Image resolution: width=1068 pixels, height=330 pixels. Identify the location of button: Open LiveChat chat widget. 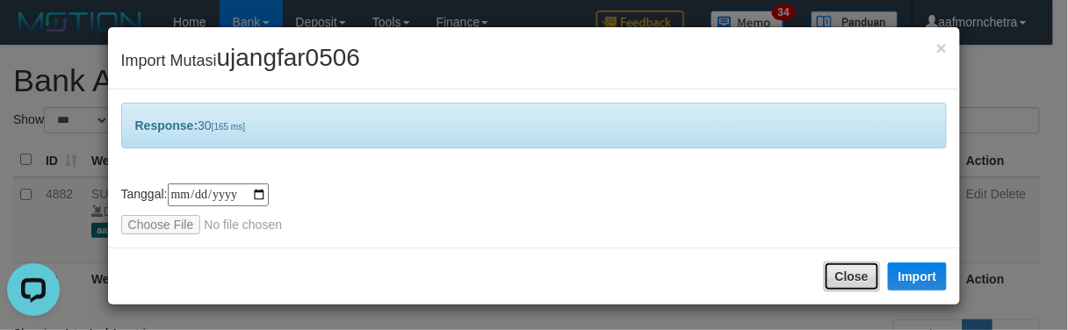
(33, 33).